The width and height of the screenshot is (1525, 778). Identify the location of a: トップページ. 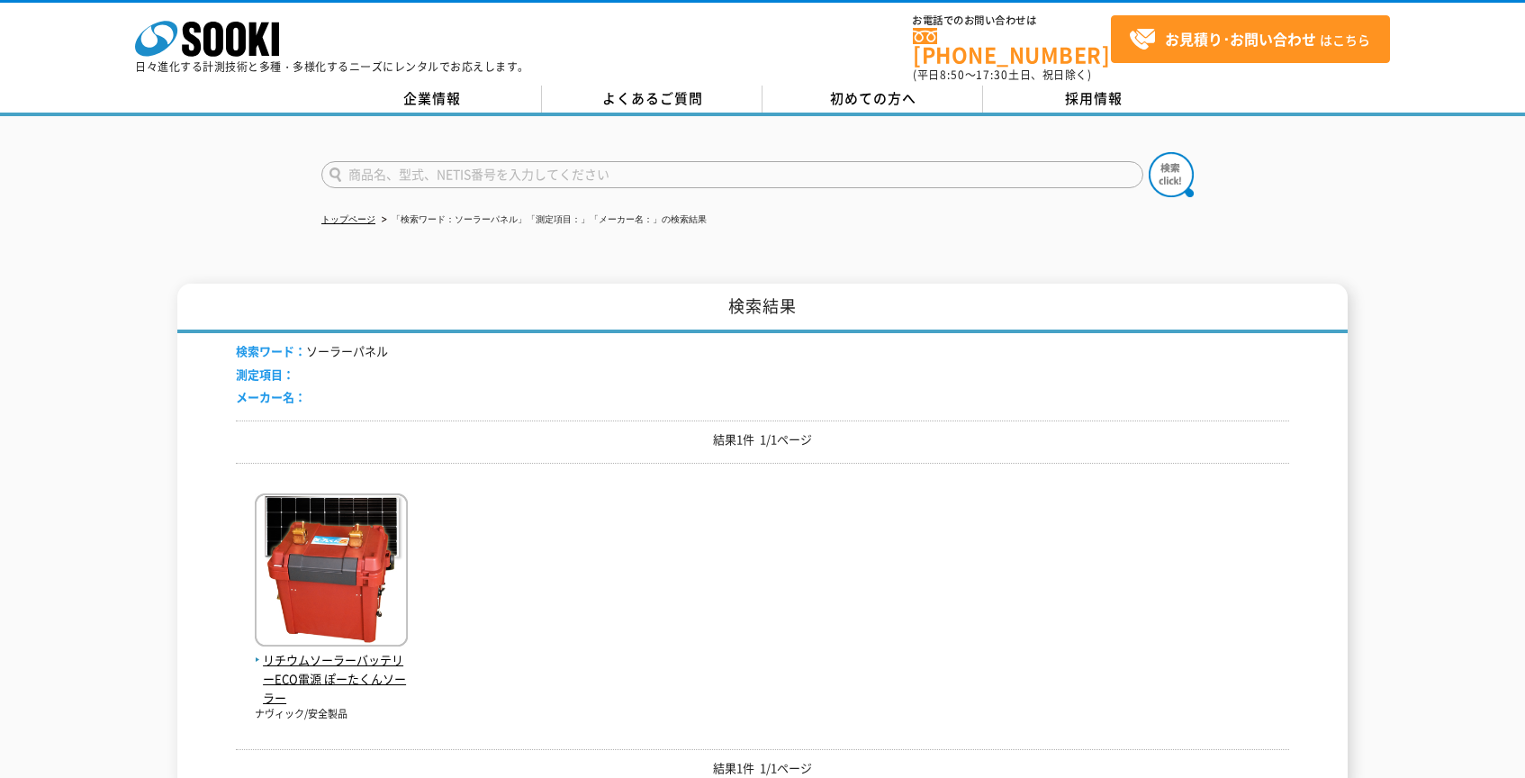
(348, 219).